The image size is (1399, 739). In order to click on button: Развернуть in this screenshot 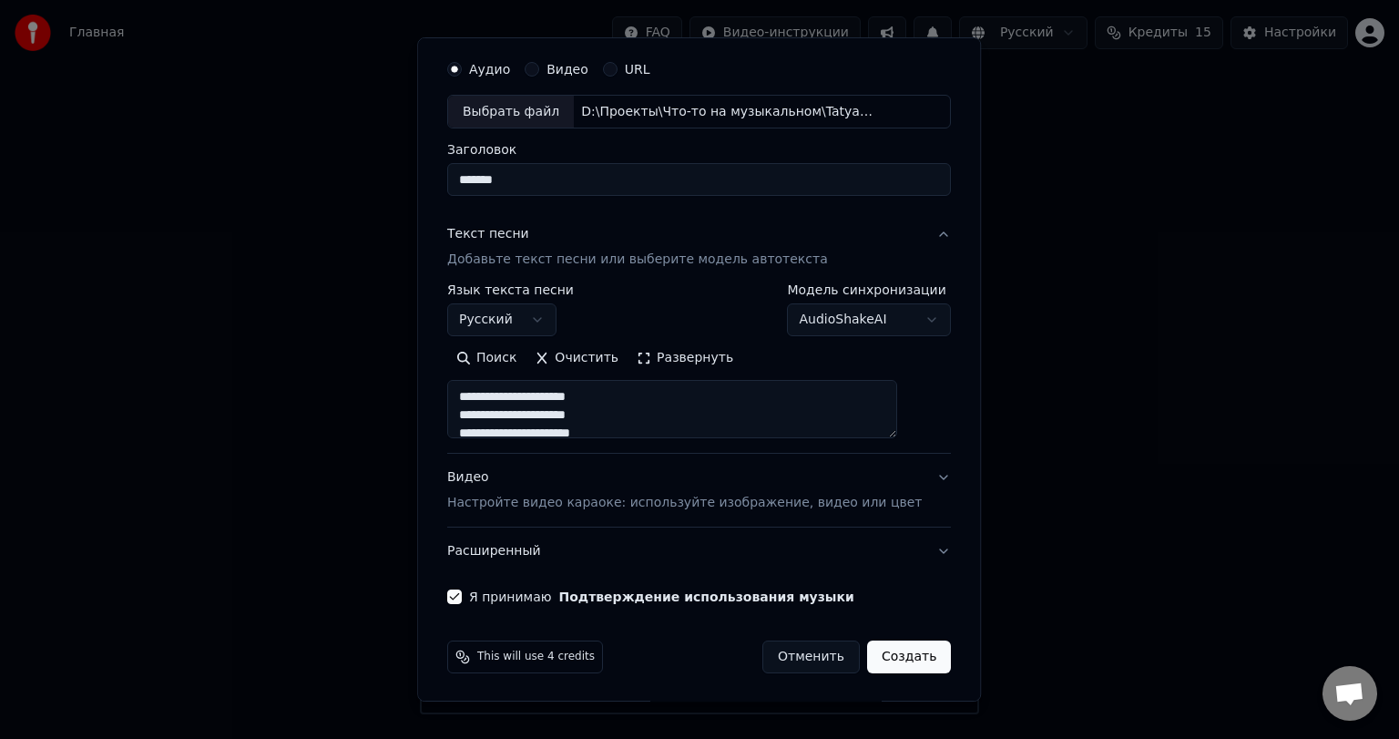, I will do `click(685, 359)`.